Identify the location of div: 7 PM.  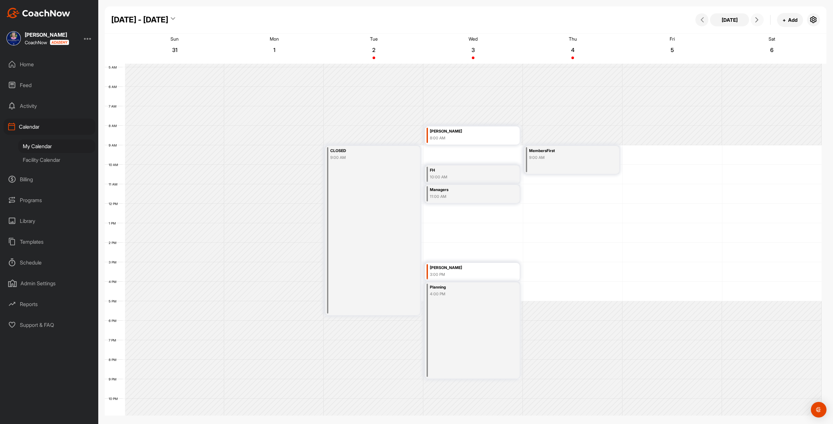
(114, 341).